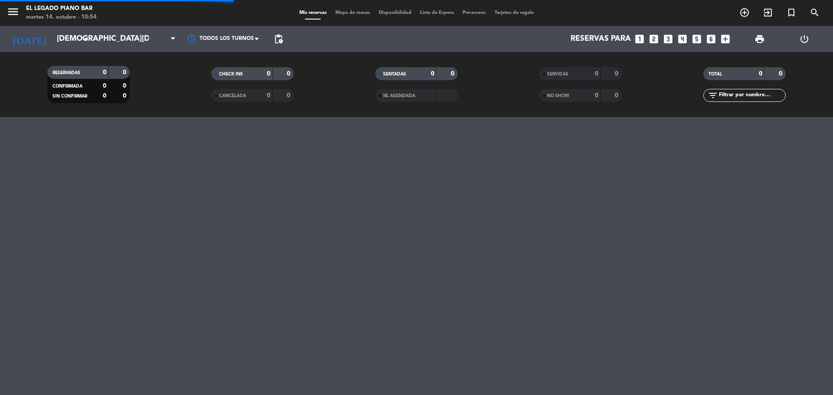  I want to click on span: Lista de Espera, so click(437, 13).